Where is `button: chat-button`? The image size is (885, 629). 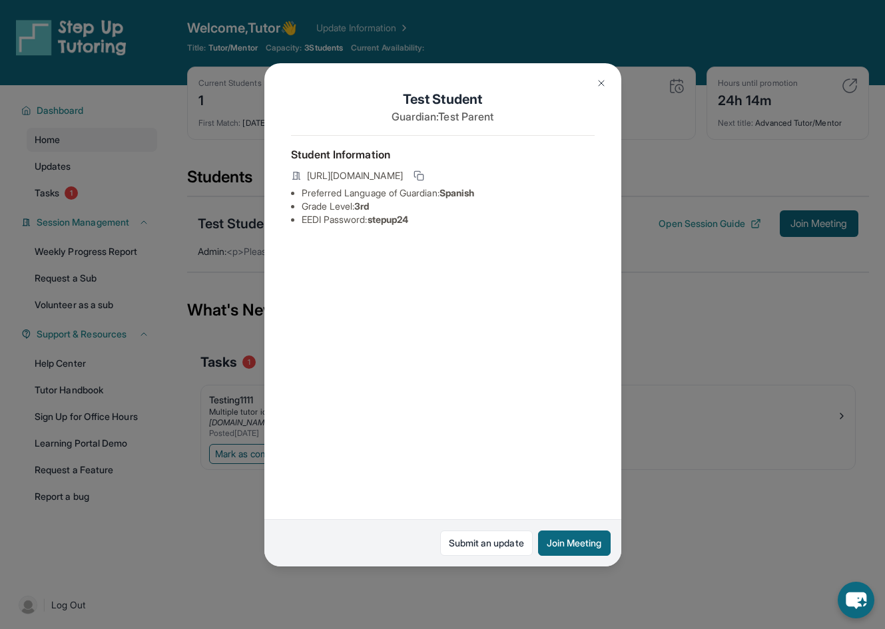
button: chat-button is located at coordinates (856, 600).